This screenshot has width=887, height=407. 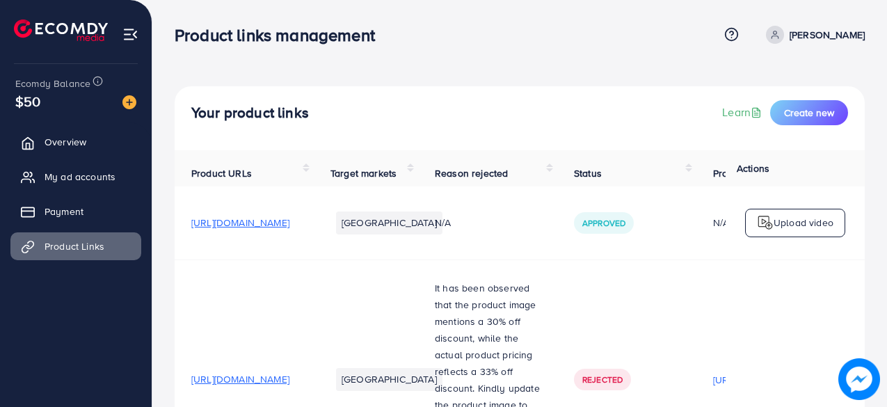 I want to click on span: Payment, so click(x=64, y=211).